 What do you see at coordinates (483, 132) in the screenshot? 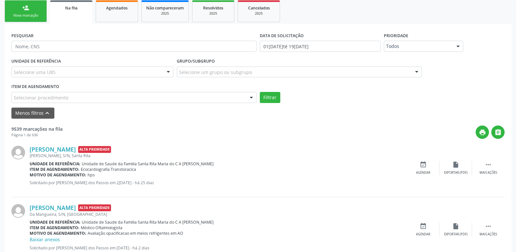
I see `button: print` at bounding box center [483, 132].